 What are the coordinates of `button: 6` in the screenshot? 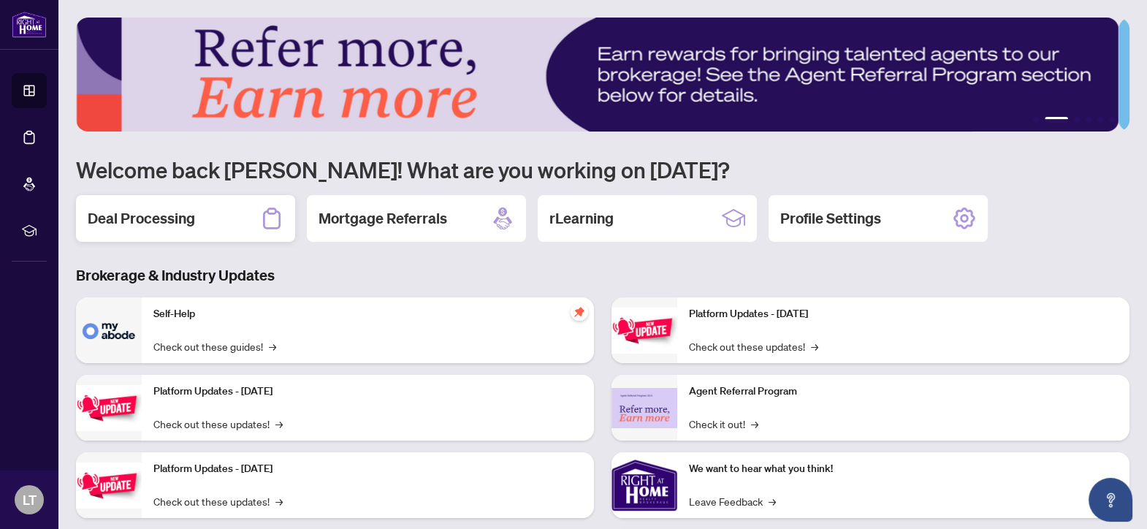 It's located at (1112, 120).